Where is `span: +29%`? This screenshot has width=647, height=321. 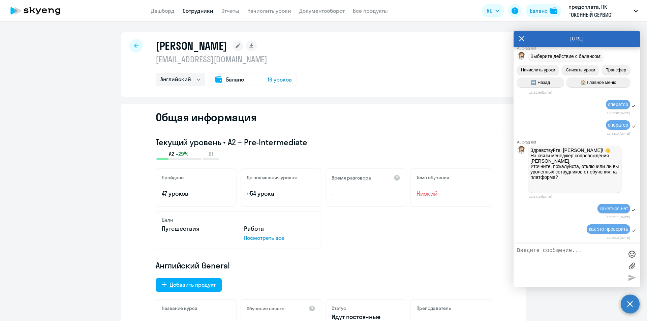
span: +29% is located at coordinates (182, 154).